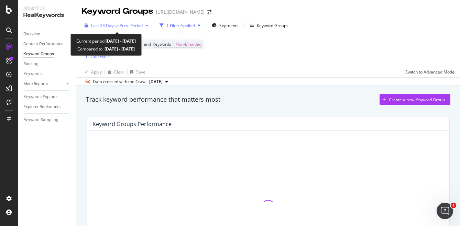 This screenshot has height=226, width=460. I want to click on div: More Reports, so click(35, 84).